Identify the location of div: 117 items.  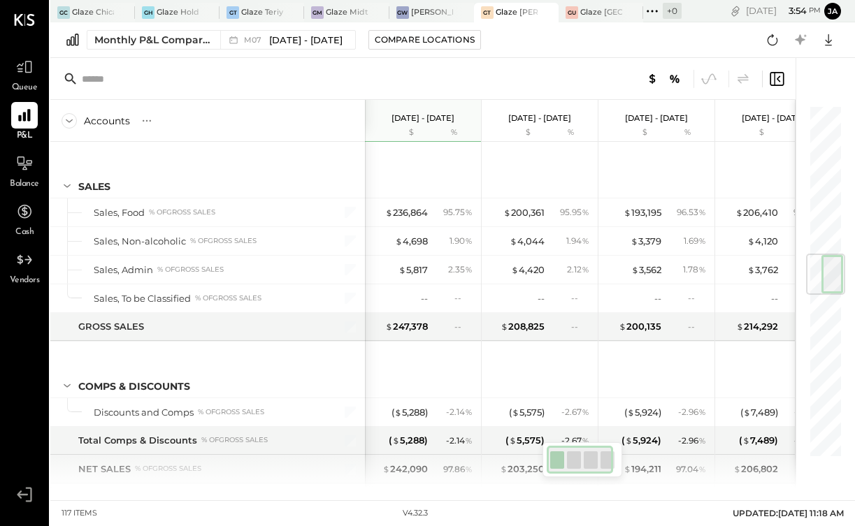
(79, 514).